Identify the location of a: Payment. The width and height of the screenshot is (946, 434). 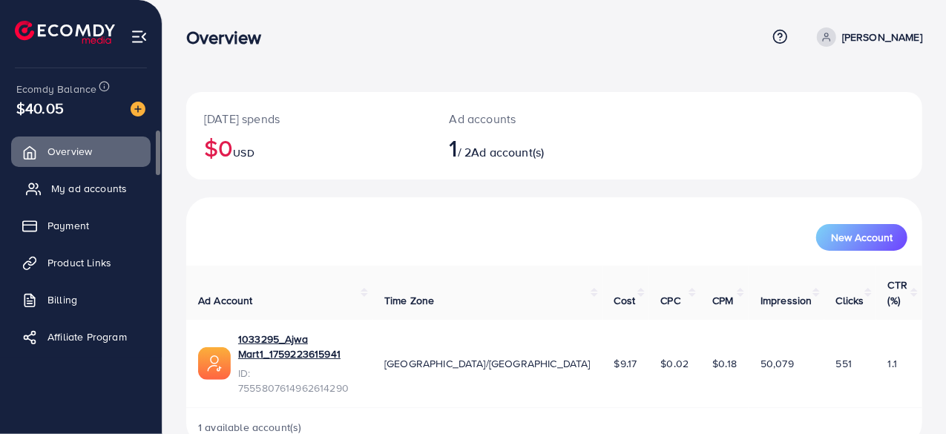
(81, 225).